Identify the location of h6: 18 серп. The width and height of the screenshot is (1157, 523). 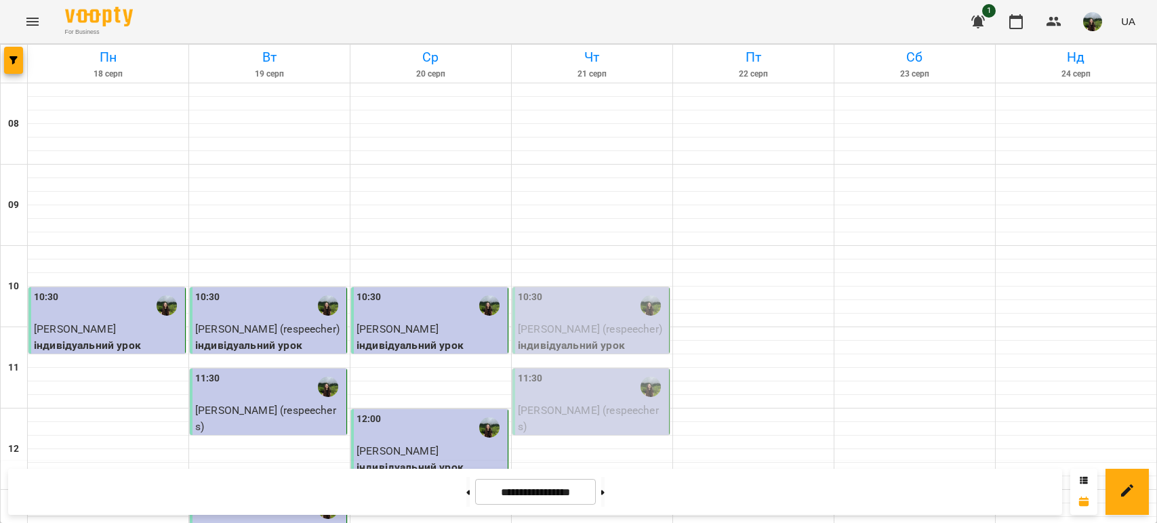
(108, 74).